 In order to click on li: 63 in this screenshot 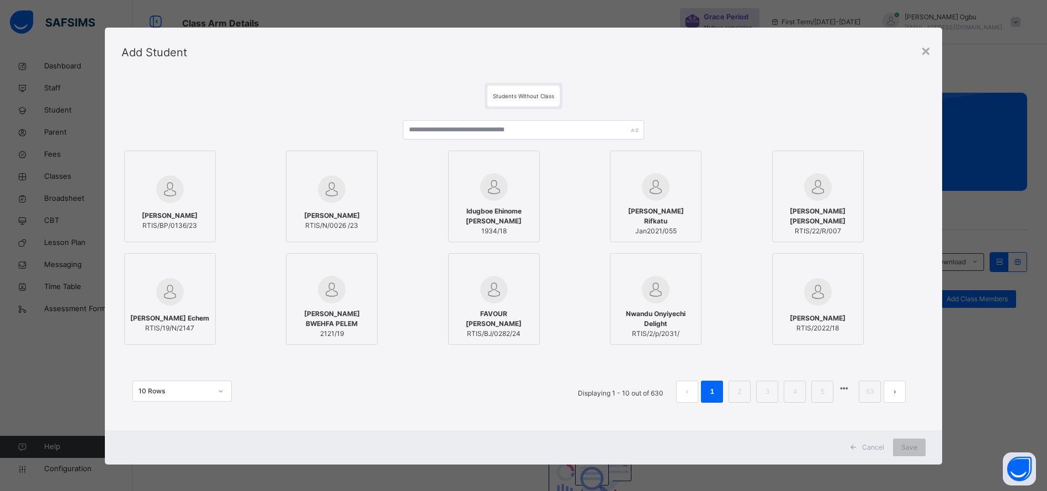, I will do `click(870, 392)`.